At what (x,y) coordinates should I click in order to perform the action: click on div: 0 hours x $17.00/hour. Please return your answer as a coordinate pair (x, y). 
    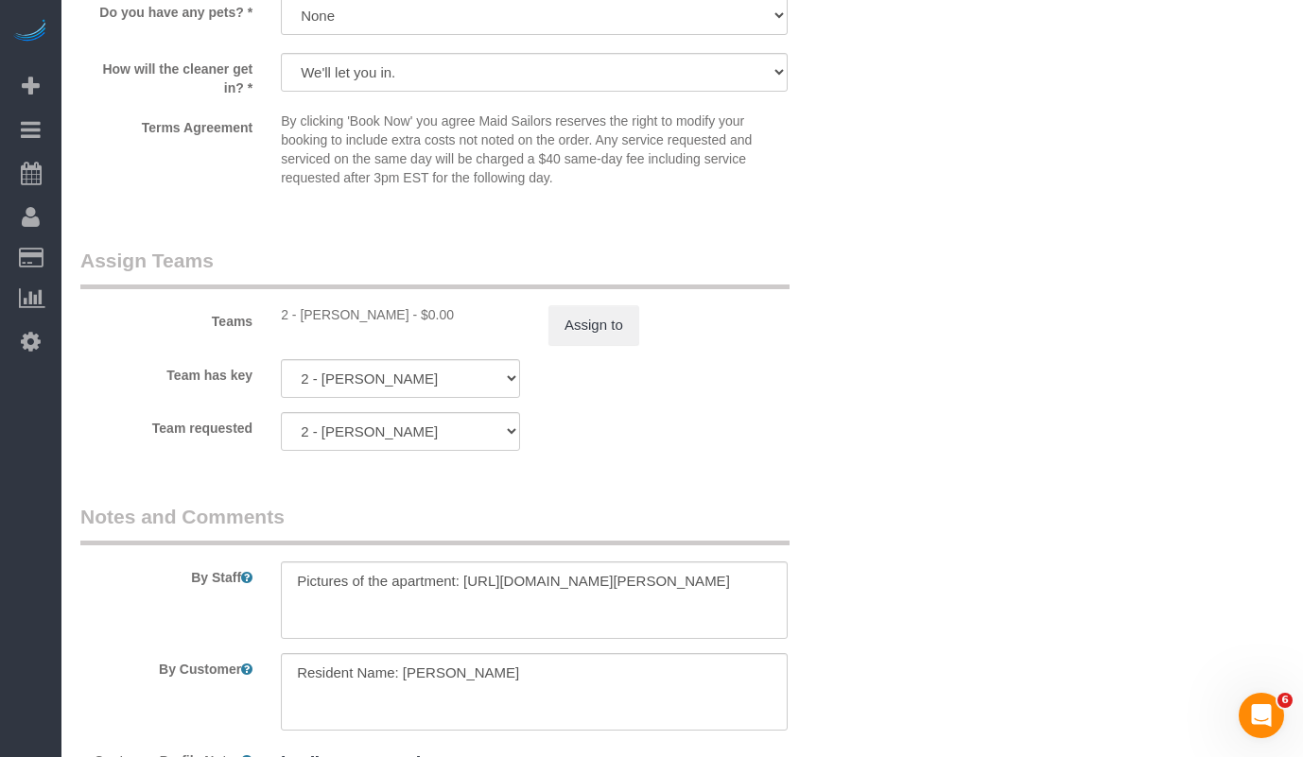
    Looking at the image, I should click on (400, 315).